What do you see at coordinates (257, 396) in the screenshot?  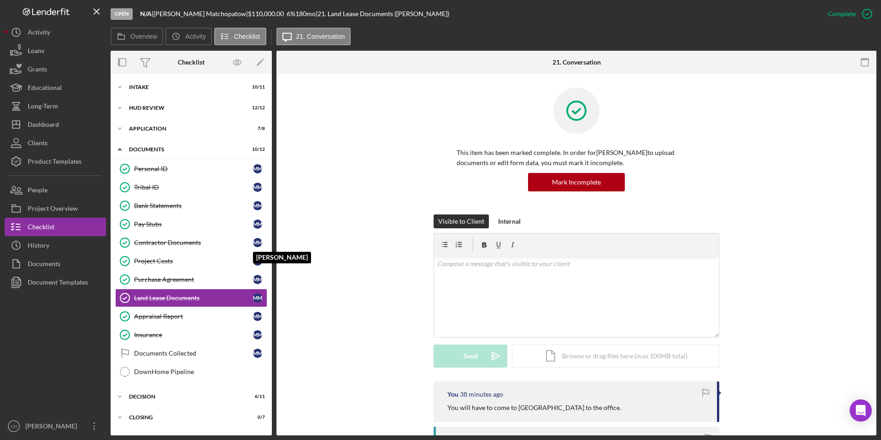 I see `div: 6 / 11` at bounding box center [257, 396].